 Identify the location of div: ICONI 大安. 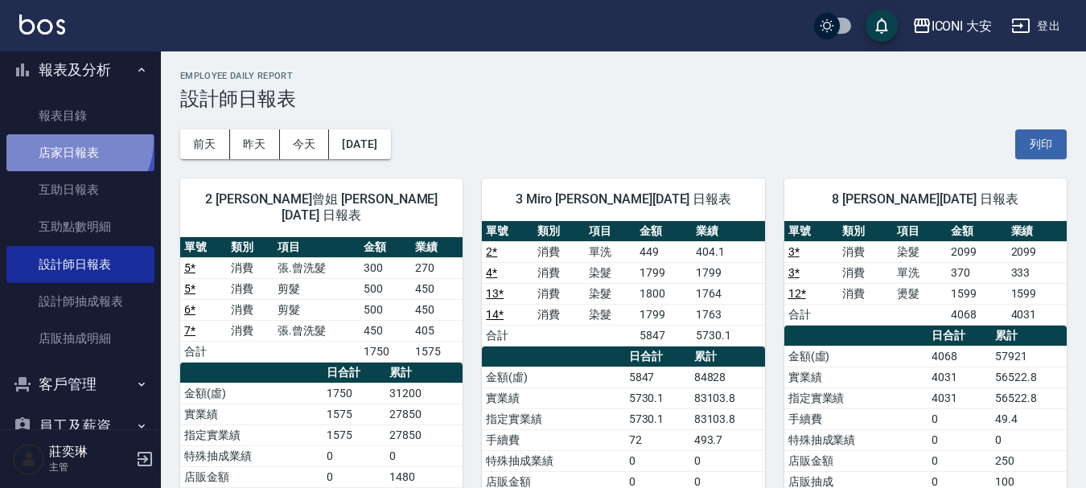
(962, 26).